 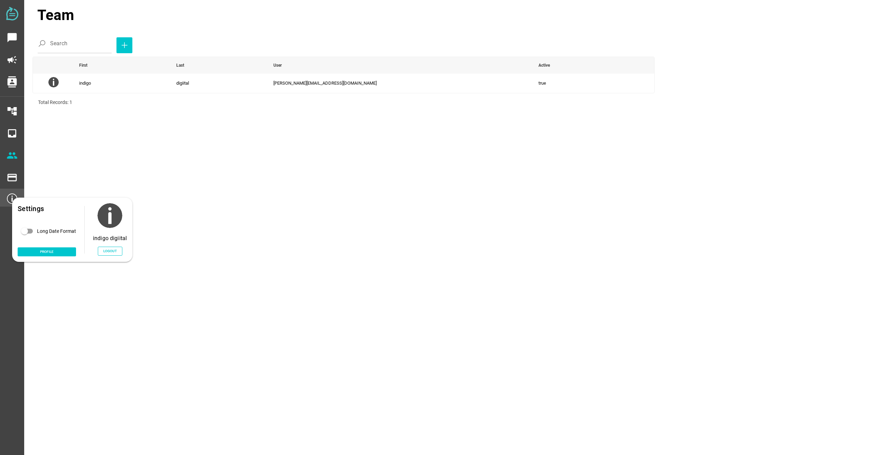 What do you see at coordinates (279, 65) in the screenshot?
I see `div: User` at bounding box center [279, 65].